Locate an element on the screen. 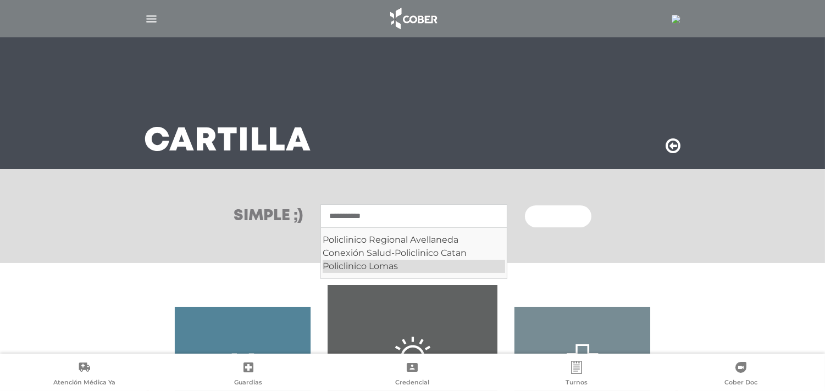 The width and height of the screenshot is (825, 391). a: Atención Médica Ya is located at coordinates (84, 375).